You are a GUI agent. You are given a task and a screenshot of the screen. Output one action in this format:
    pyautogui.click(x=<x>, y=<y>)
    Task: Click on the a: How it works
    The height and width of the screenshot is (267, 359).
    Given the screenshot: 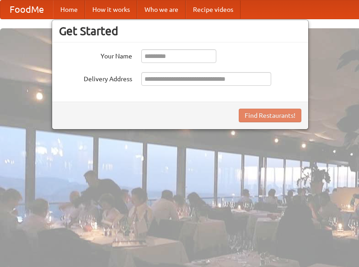 What is the action you would take?
    pyautogui.click(x=111, y=10)
    